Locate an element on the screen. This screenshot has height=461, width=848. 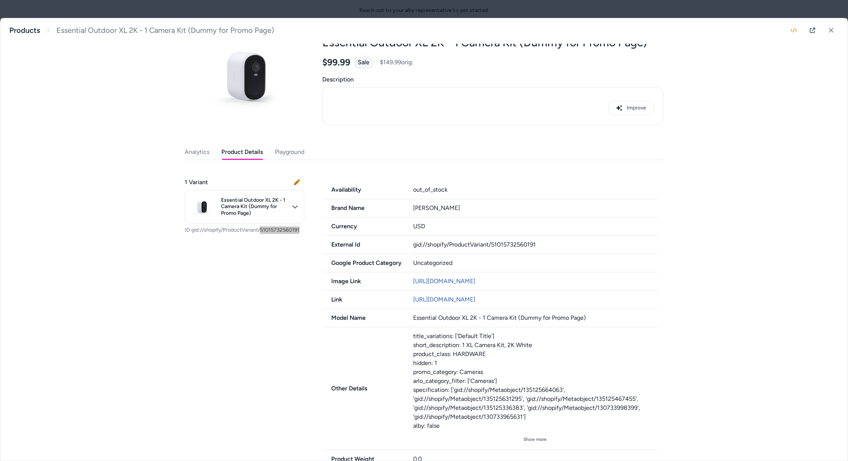
button: Improve is located at coordinates (631, 108).